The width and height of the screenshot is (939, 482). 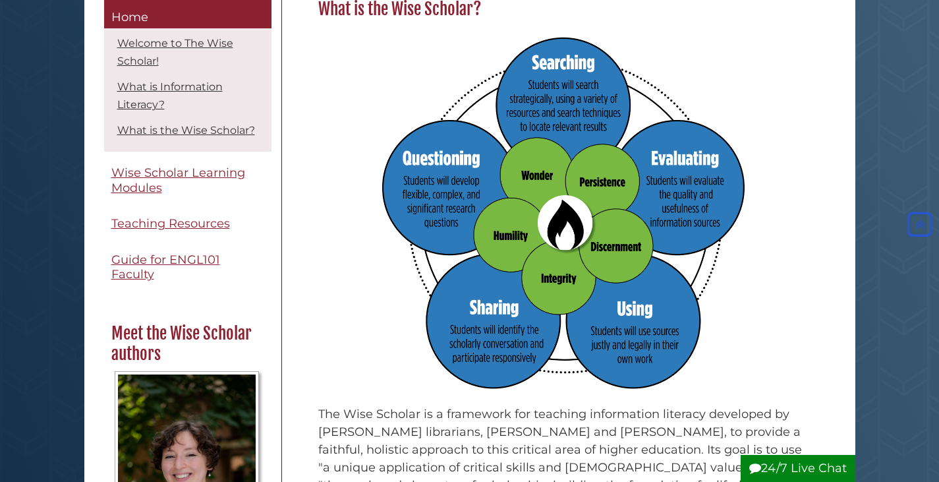 I want to click on a: Teaching Resources, so click(x=188, y=224).